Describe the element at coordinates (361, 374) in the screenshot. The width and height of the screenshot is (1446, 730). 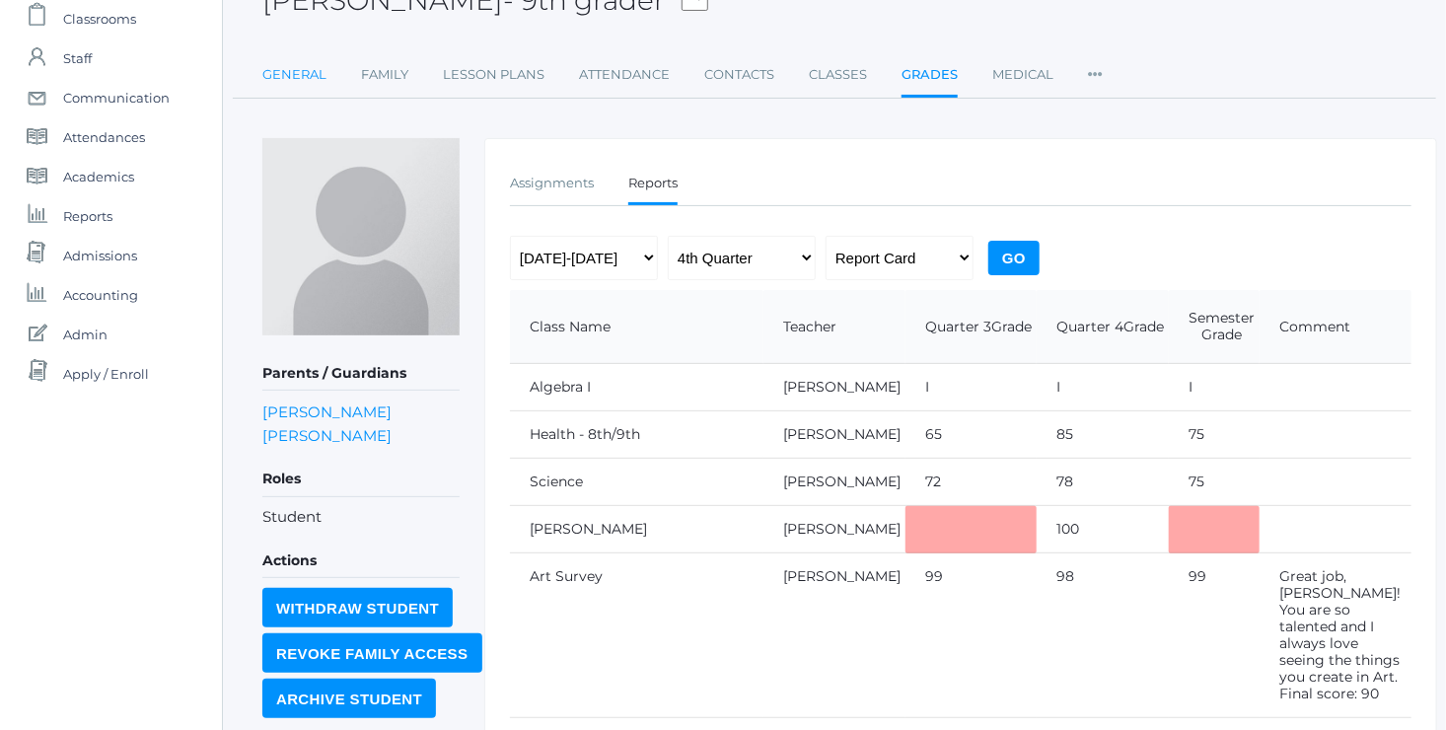
I see `h5: Parents / Guardians` at that location.